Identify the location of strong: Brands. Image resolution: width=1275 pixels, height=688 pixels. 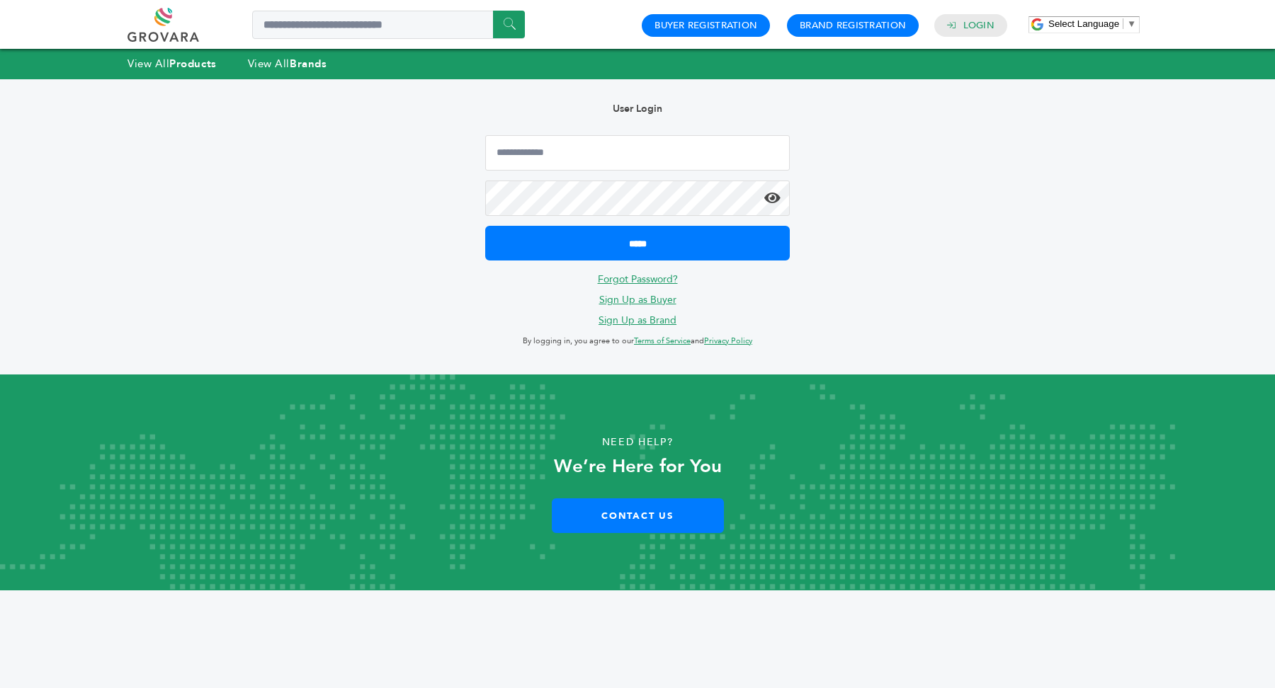
(308, 64).